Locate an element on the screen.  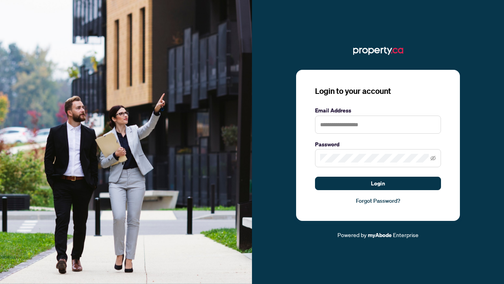
img: ma-logo is located at coordinates (378, 51).